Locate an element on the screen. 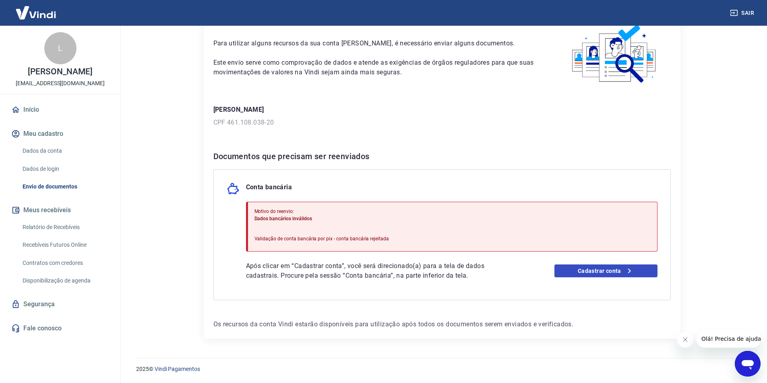 The image size is (767, 383). a: Envio de documentos is located at coordinates (65, 187).